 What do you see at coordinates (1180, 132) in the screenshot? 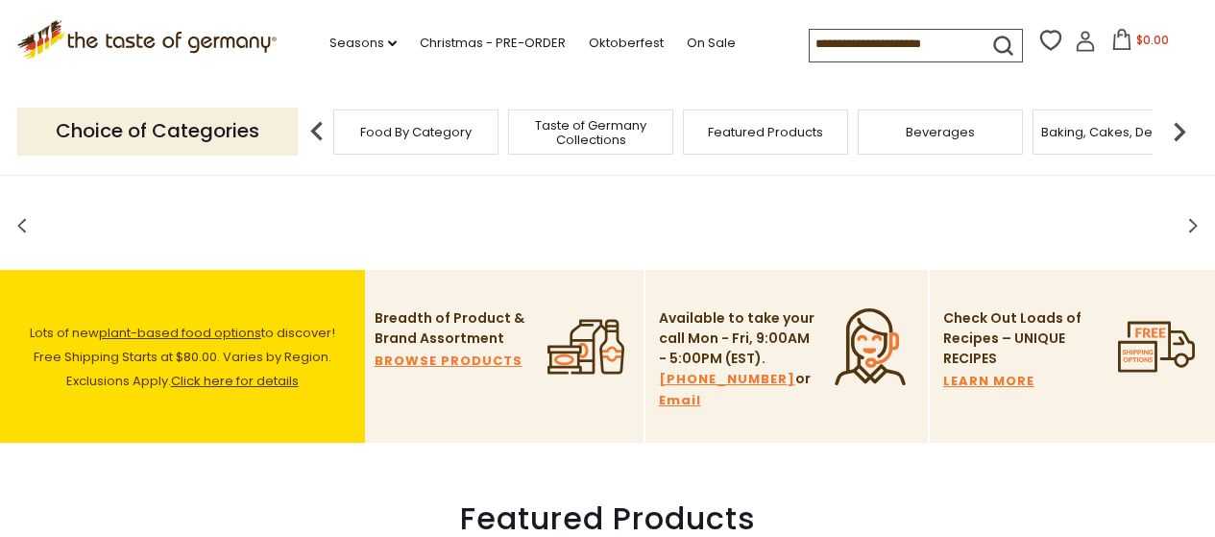
I see `img: next arrow` at bounding box center [1180, 132].